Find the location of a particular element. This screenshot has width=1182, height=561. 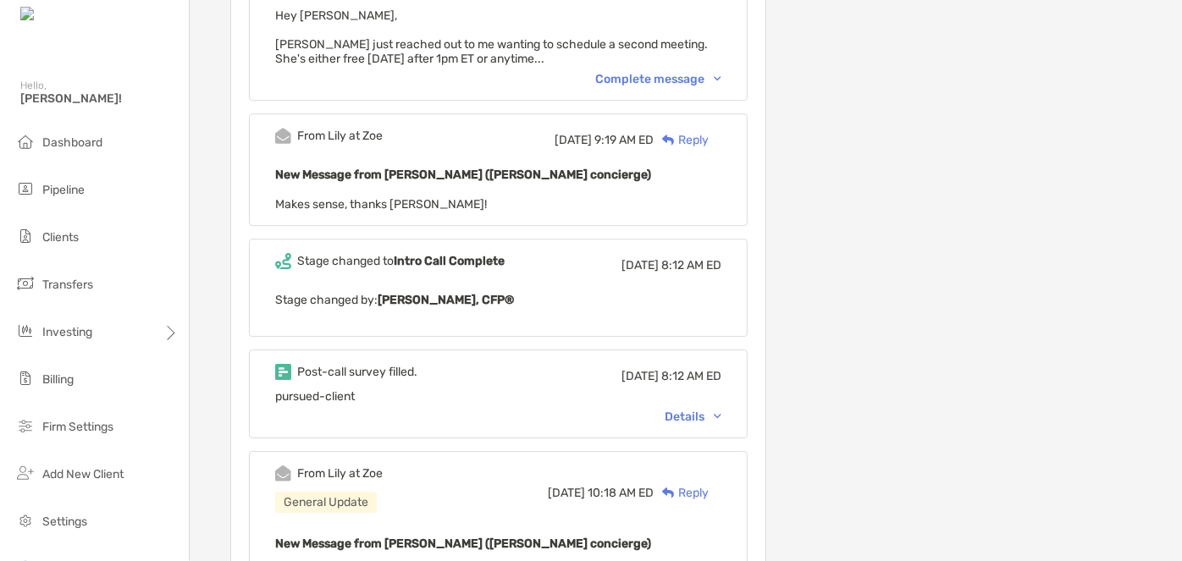

span: Settings is located at coordinates (64, 522).